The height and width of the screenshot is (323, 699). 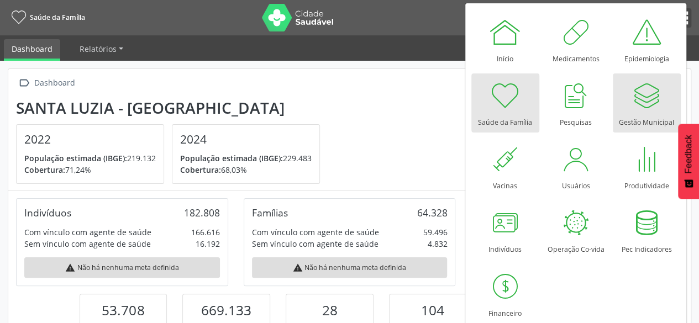 What do you see at coordinates (90, 170) in the screenshot?
I see `p: 71,24%` at bounding box center [90, 170].